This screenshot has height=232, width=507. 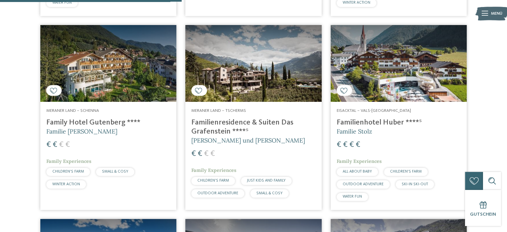 What do you see at coordinates (483, 208) in the screenshot?
I see `a: Gutschein` at bounding box center [483, 208].